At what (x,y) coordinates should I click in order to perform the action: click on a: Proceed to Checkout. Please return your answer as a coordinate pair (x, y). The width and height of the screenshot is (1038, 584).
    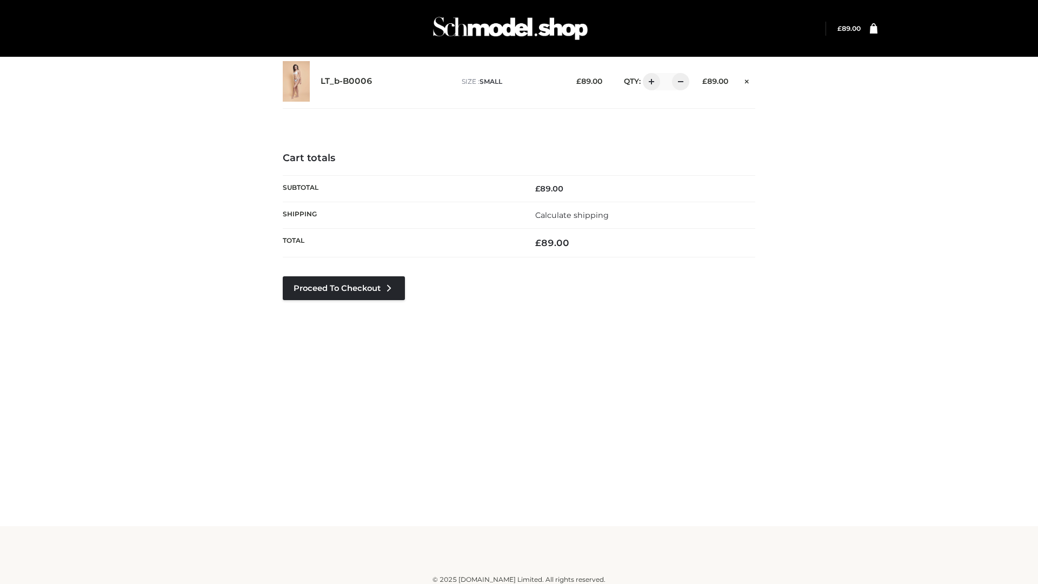
    Looking at the image, I should click on (344, 288).